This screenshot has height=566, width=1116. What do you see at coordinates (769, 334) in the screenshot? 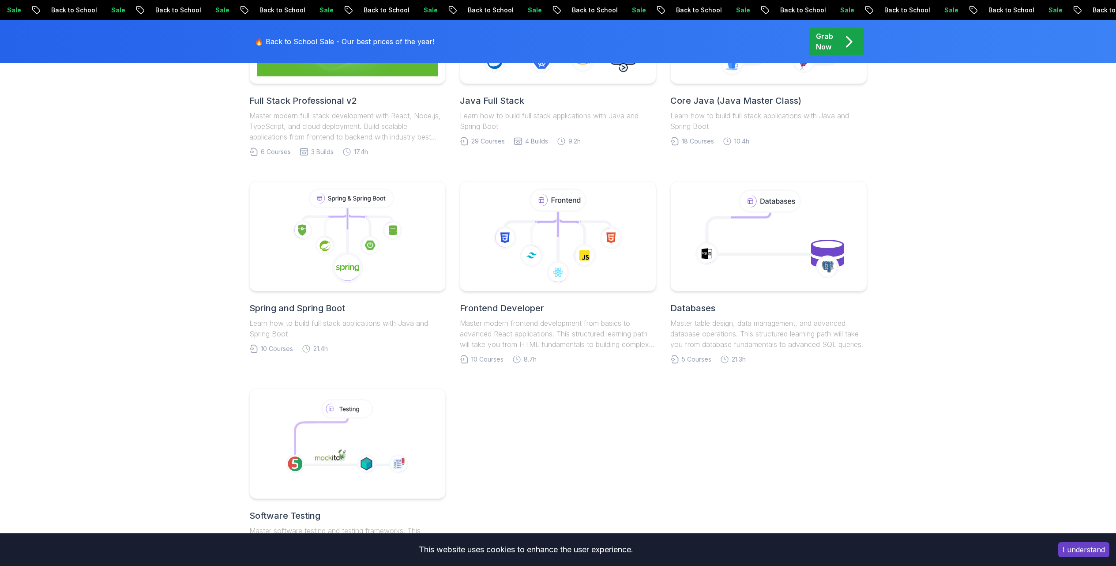
I see `p: Master table design, data management, and advanced database operations. This structured learning ...` at bounding box center [769, 334].